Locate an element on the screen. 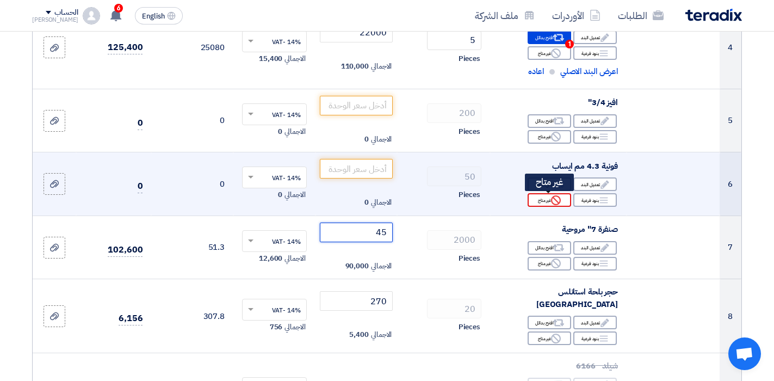 The height and width of the screenshot is (381, 774). span: 90,000 is located at coordinates (357, 266).